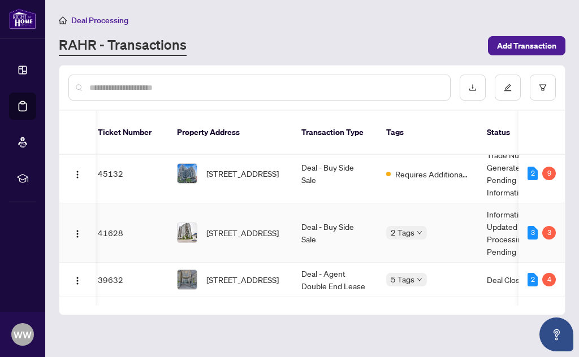  Describe the element at coordinates (549, 280) in the screenshot. I see `div: 4` at that location.